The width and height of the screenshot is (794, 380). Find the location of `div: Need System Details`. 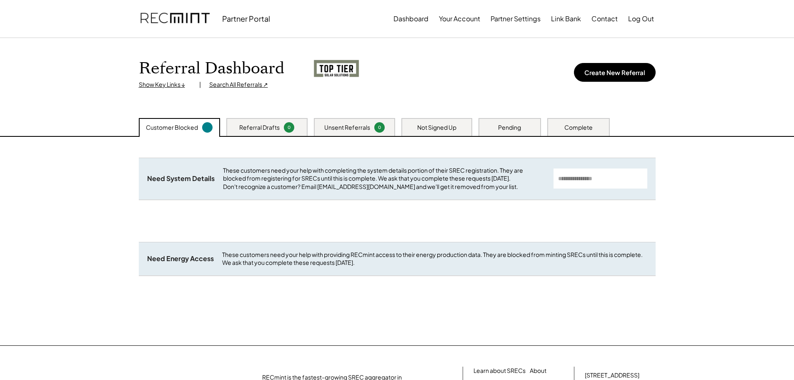

div: Need System Details is located at coordinates (181, 178).